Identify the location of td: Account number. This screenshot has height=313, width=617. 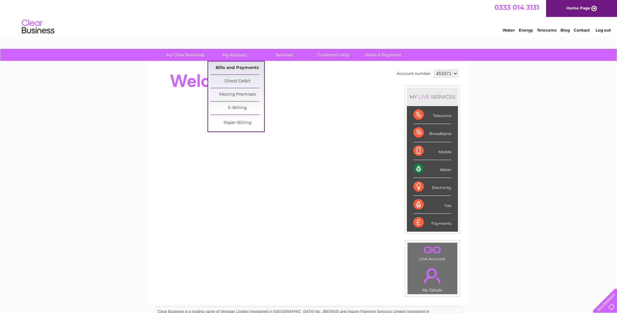
(413, 73).